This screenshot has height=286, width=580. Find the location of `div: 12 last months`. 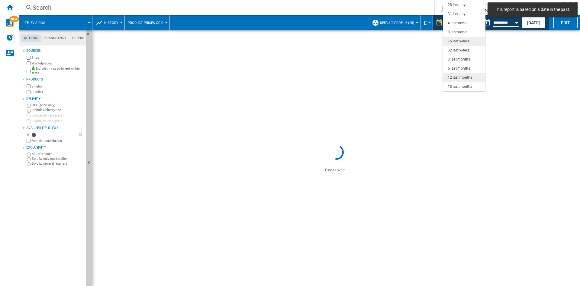

div: 12 last months is located at coordinates (460, 77).